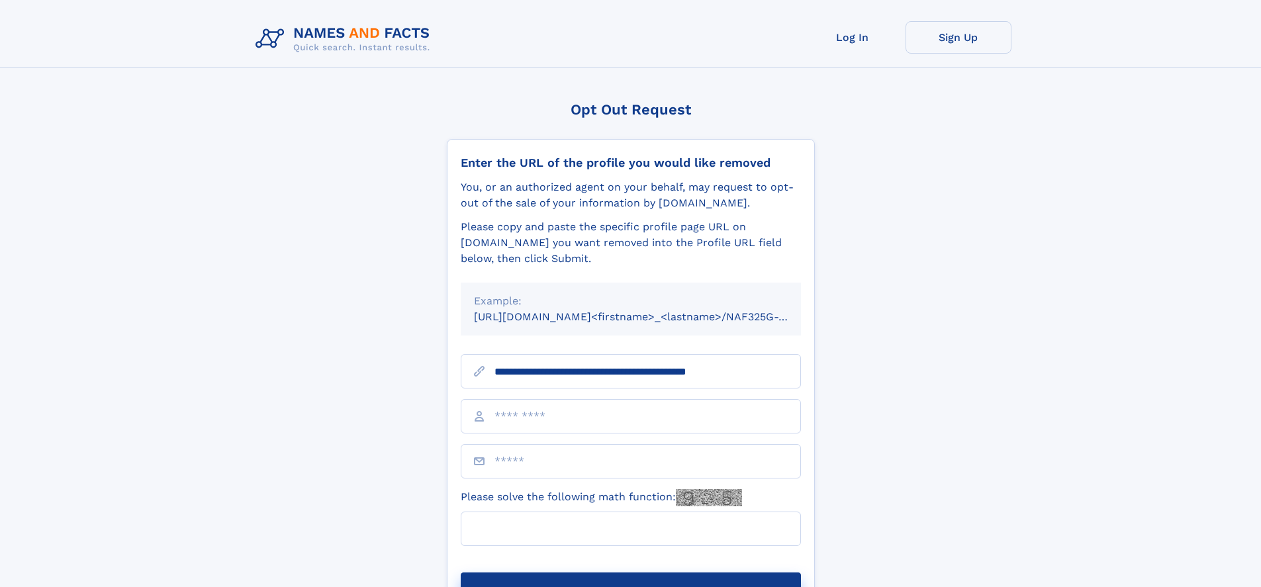 The width and height of the screenshot is (1261, 587). I want to click on label: Please solve the following math function:, so click(601, 498).